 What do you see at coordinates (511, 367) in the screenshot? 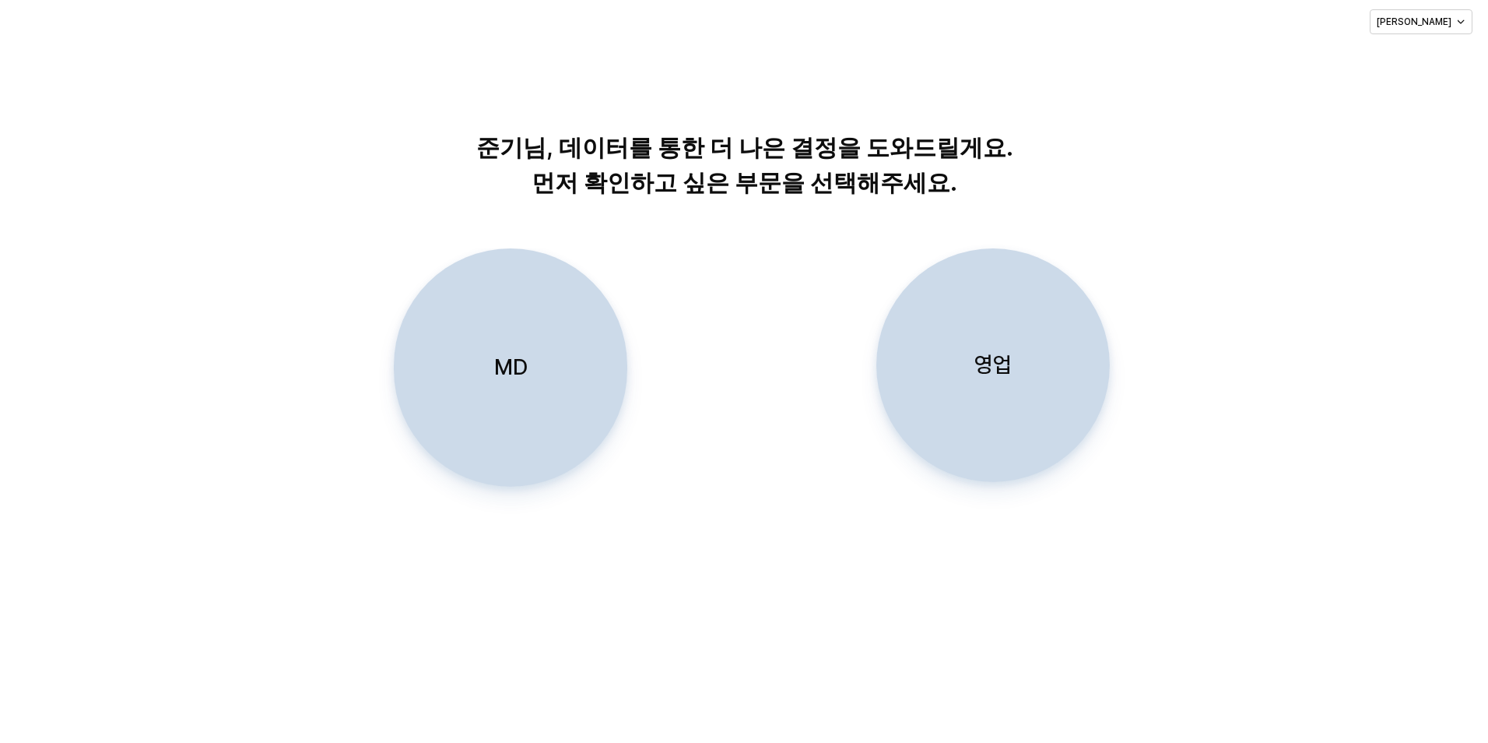
I see `button: MD` at bounding box center [511, 367].